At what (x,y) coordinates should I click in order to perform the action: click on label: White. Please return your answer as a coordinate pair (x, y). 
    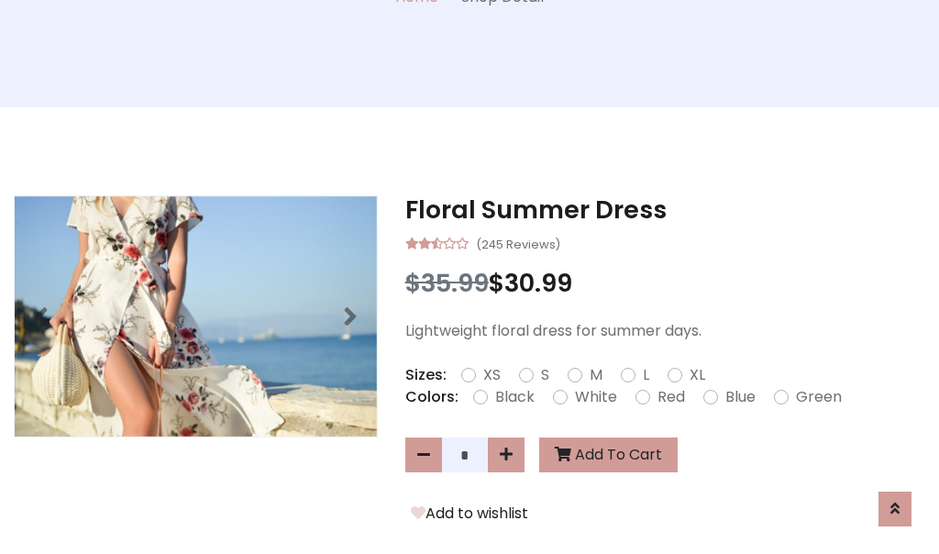
    Looking at the image, I should click on (596, 397).